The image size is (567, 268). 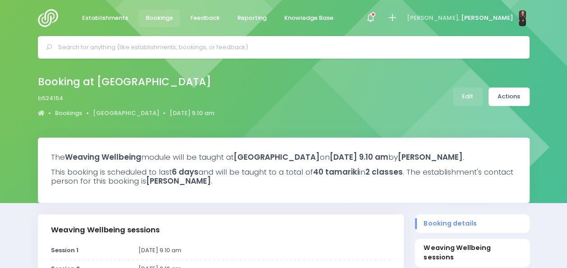 What do you see at coordinates (522, 18) in the screenshot?
I see `img: N` at bounding box center [522, 18].